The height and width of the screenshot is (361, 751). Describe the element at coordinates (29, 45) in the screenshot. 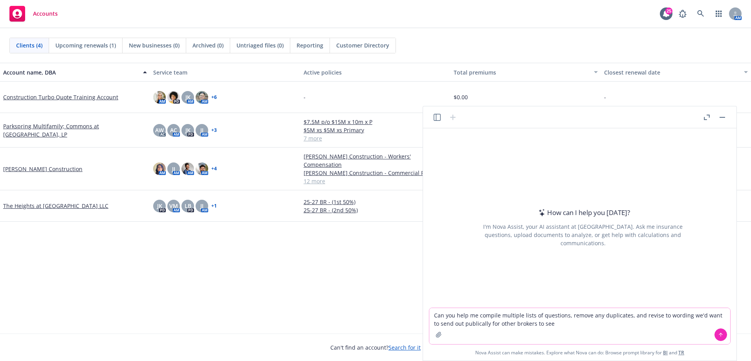

I see `span: Clients (4)` at that location.